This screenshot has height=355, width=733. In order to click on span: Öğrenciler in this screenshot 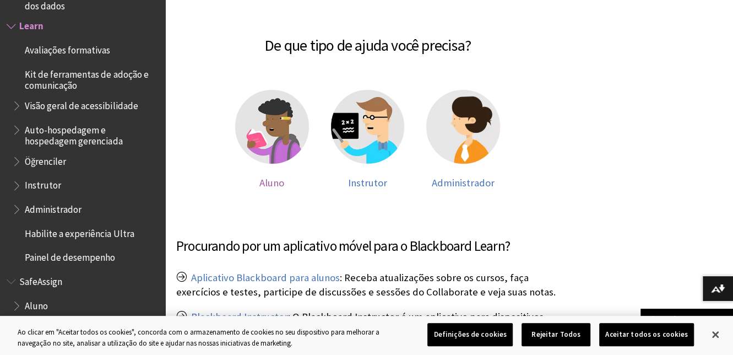, I will do `click(45, 159)`.